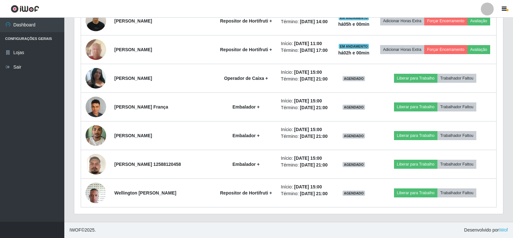 The image size is (513, 238). Describe the element at coordinates (96, 21) in the screenshot. I see `img: 1750358029767.jpeg` at that location.